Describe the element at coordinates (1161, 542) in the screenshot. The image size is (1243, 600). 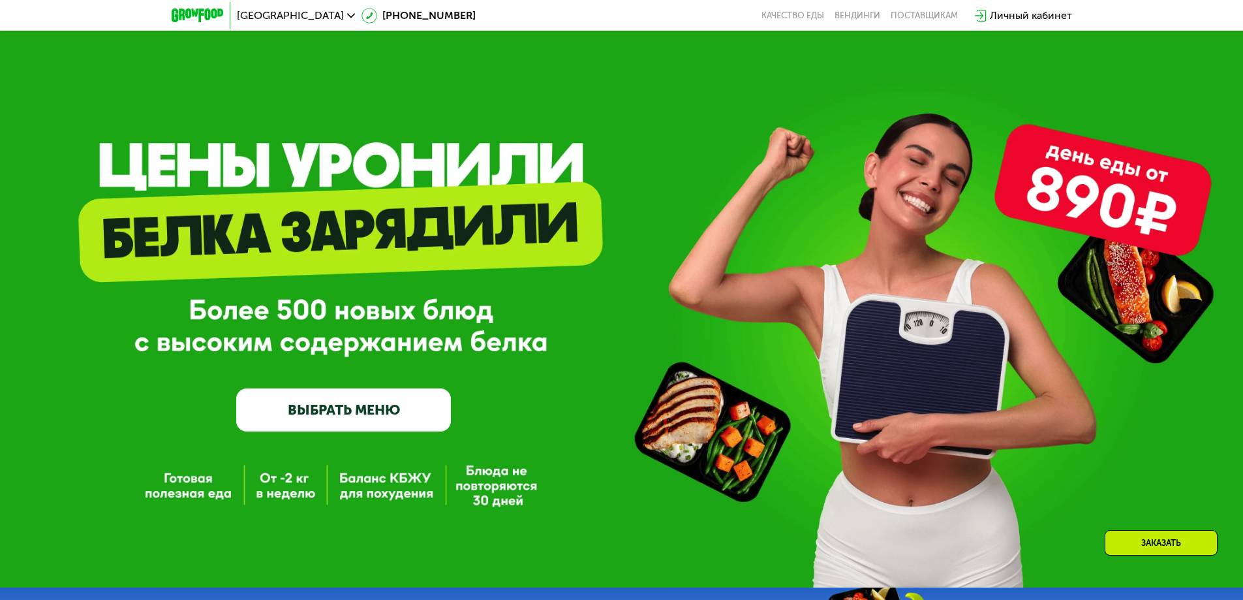
I see `div: Заказать` at that location.